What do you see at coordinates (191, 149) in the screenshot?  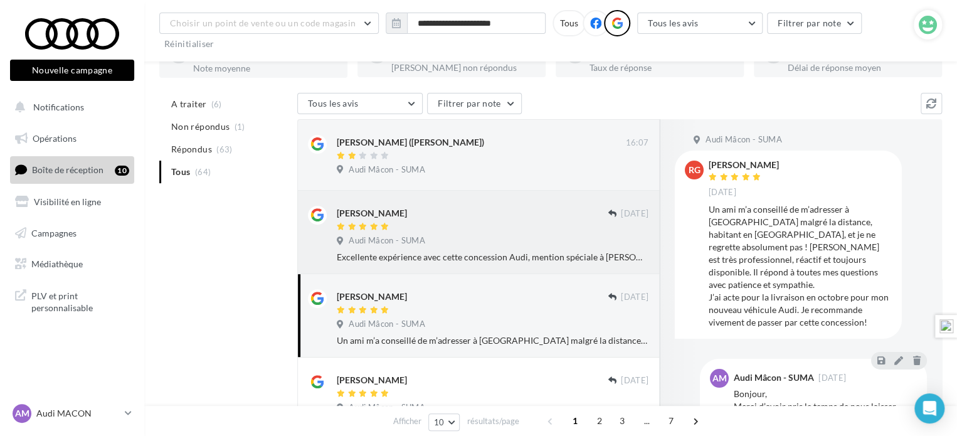 I see `span: Répondus` at bounding box center [191, 149].